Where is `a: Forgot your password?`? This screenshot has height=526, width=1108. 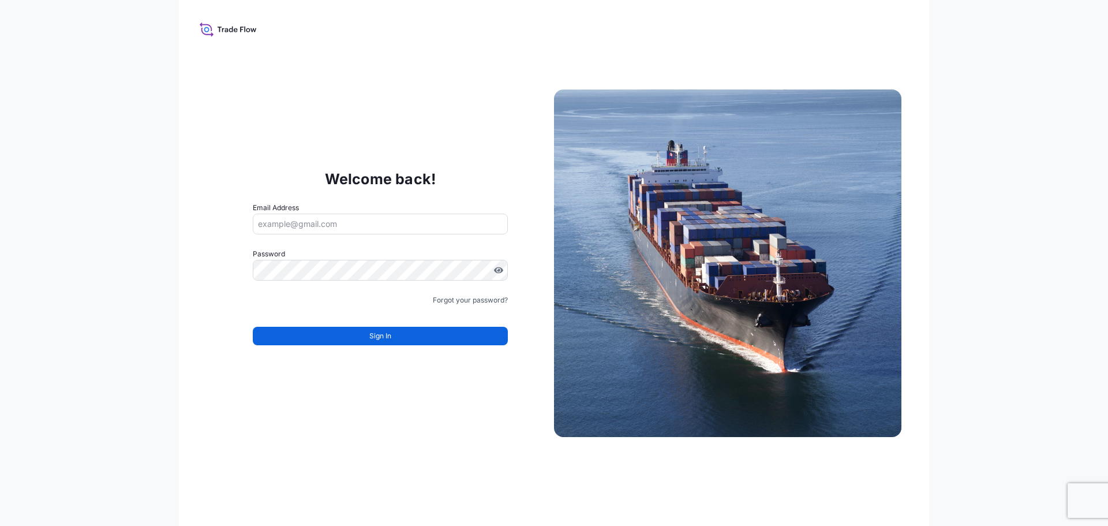 a: Forgot your password? is located at coordinates (470, 300).